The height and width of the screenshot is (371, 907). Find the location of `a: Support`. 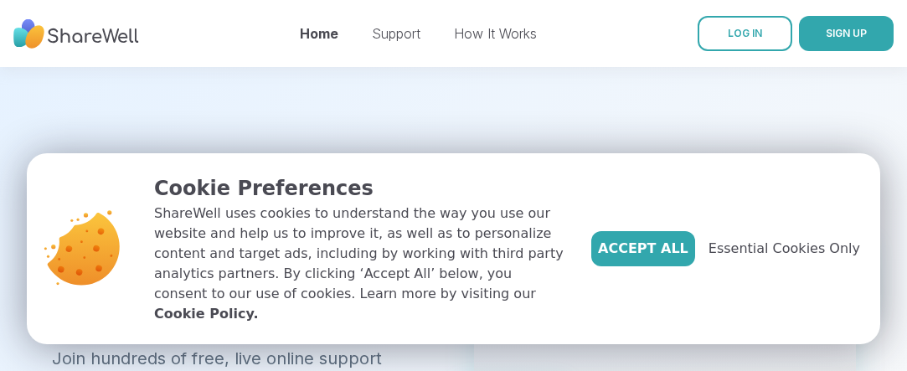

a: Support is located at coordinates (396, 34).